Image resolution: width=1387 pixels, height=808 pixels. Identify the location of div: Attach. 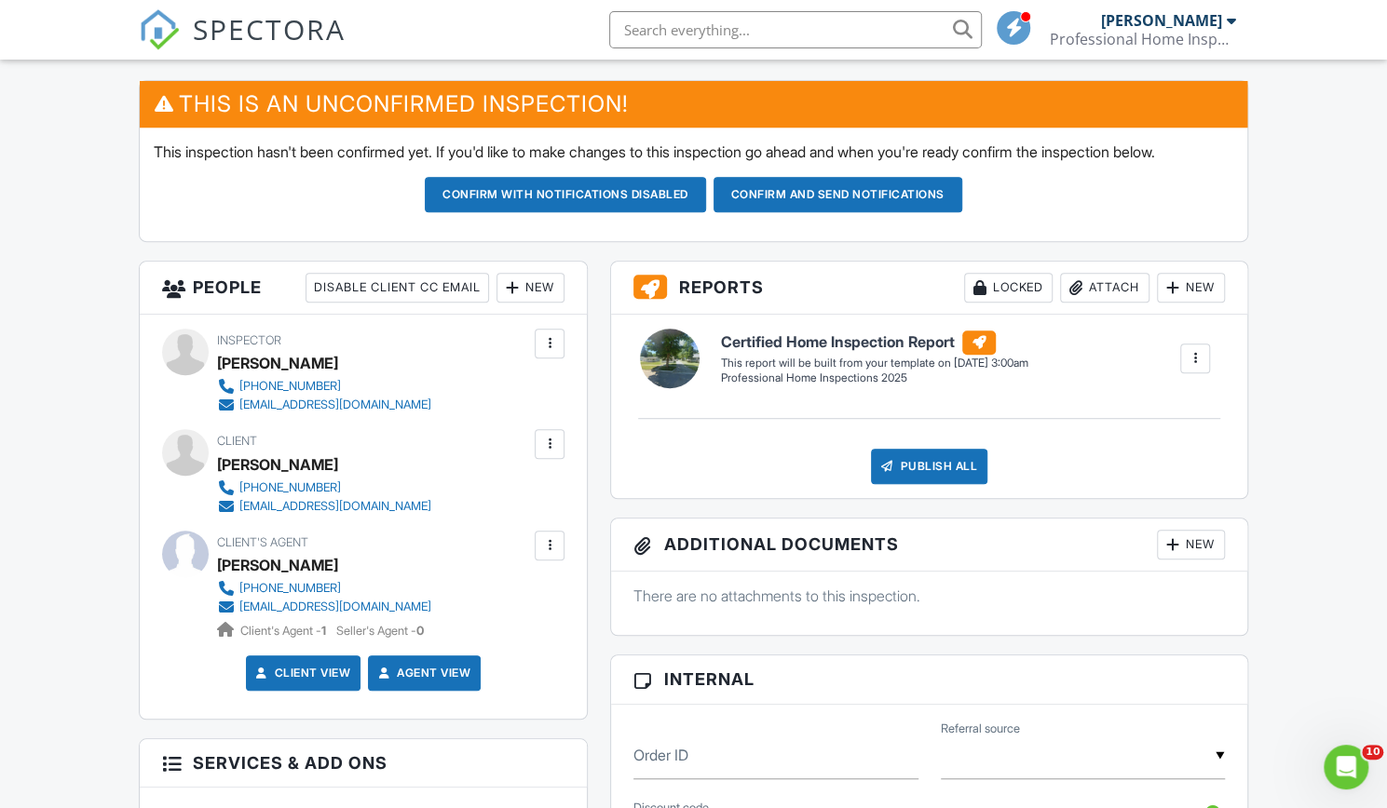
(1104, 288).